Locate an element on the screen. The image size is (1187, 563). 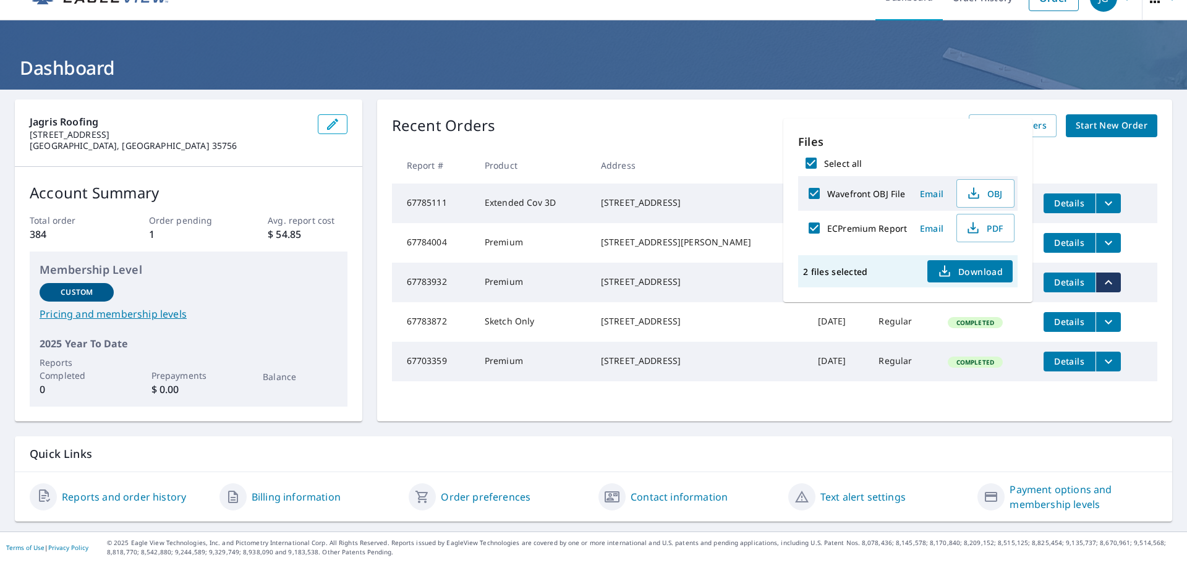
a: Start New Order is located at coordinates (1111, 125).